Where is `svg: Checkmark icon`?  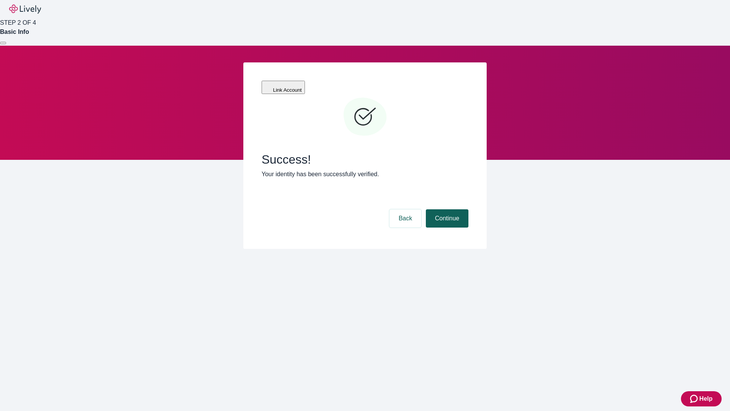 svg: Checkmark icon is located at coordinates (365, 117).